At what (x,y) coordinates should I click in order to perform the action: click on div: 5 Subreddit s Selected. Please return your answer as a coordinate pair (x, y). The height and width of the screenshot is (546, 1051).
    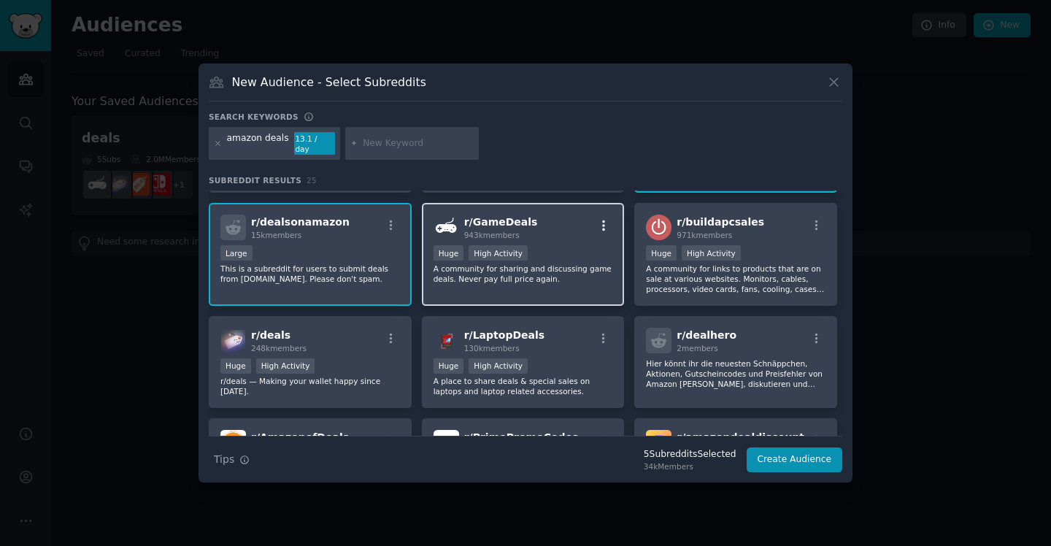
    Looking at the image, I should click on (690, 455).